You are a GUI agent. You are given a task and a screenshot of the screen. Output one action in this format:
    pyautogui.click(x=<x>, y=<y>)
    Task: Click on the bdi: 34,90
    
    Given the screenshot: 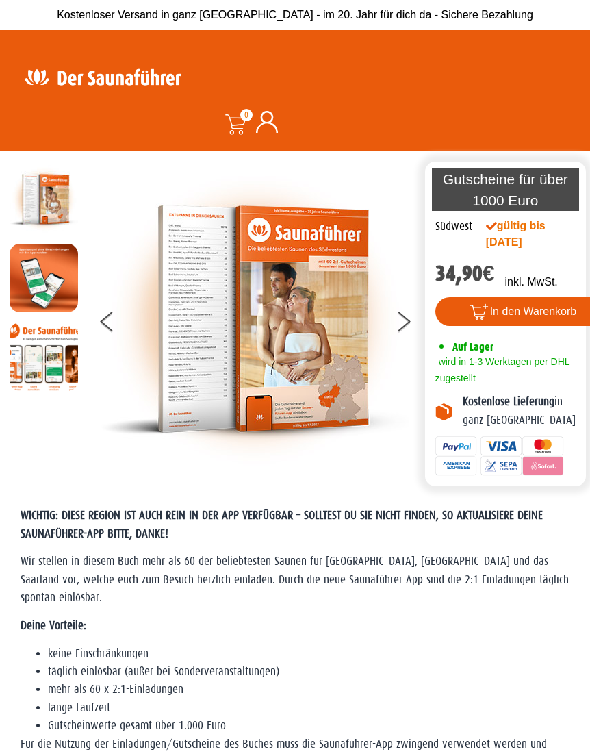 What is the action you would take?
    pyautogui.click(x=465, y=273)
    